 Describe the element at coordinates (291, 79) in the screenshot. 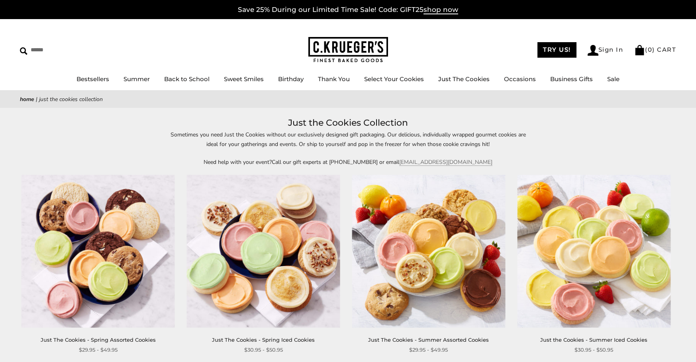

I see `a: Birthday` at that location.